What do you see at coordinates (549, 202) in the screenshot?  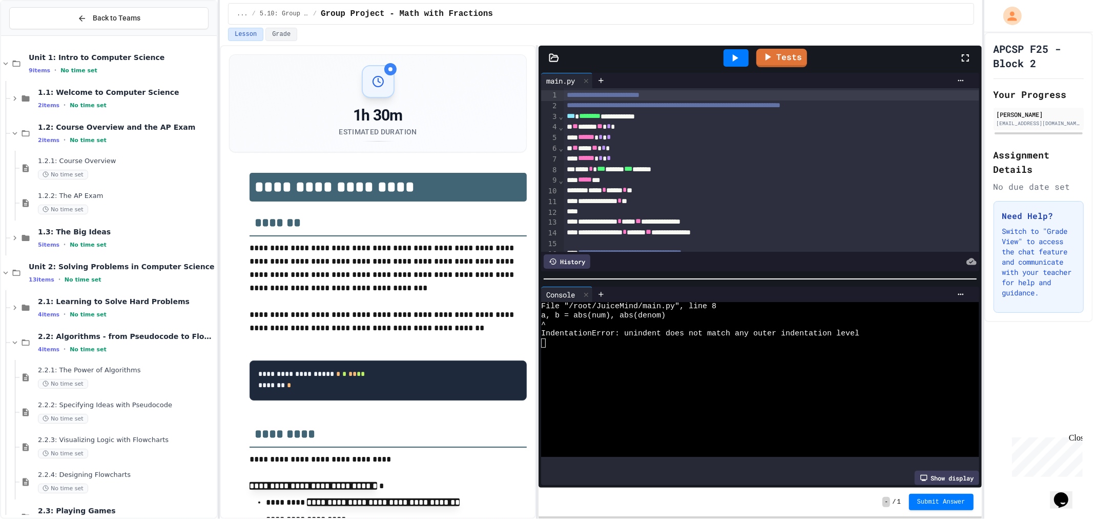 I see `div: 11` at bounding box center [549, 202].